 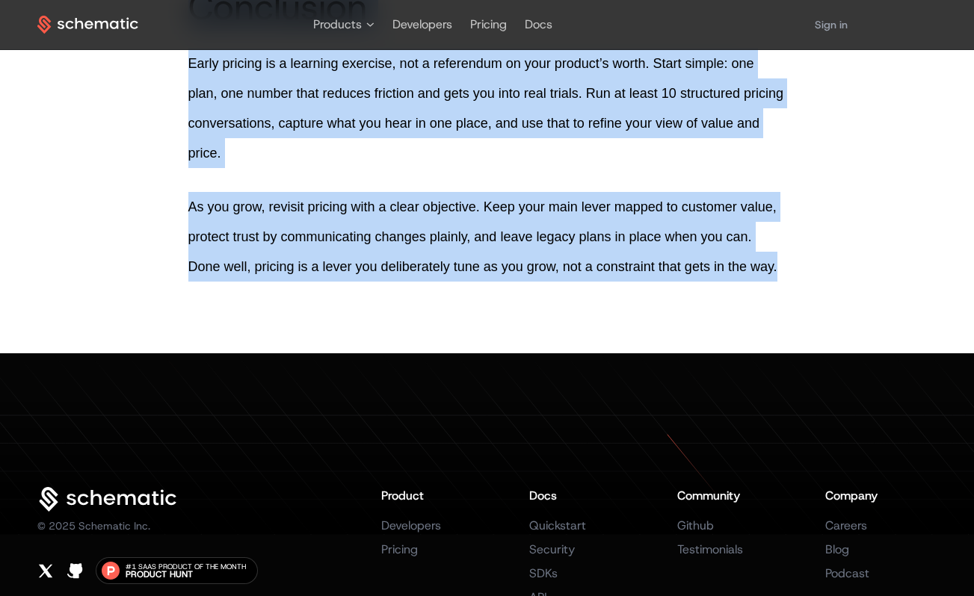 I want to click on span: Docs, so click(x=538, y=24).